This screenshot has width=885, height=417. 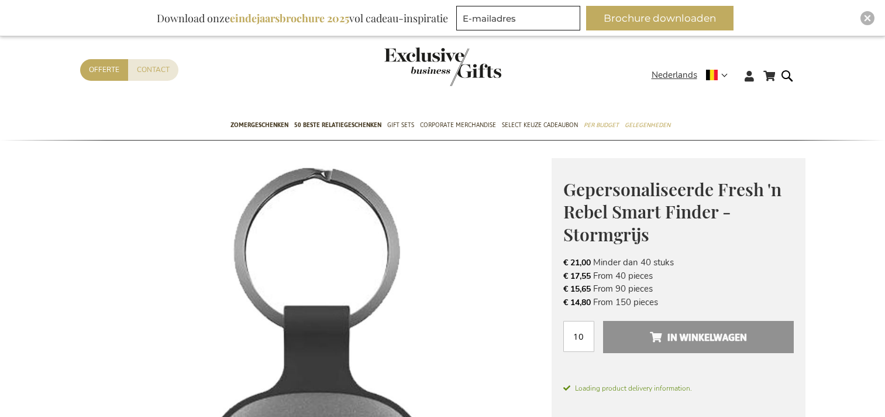 I want to click on a: Gelegenheden, so click(x=648, y=126).